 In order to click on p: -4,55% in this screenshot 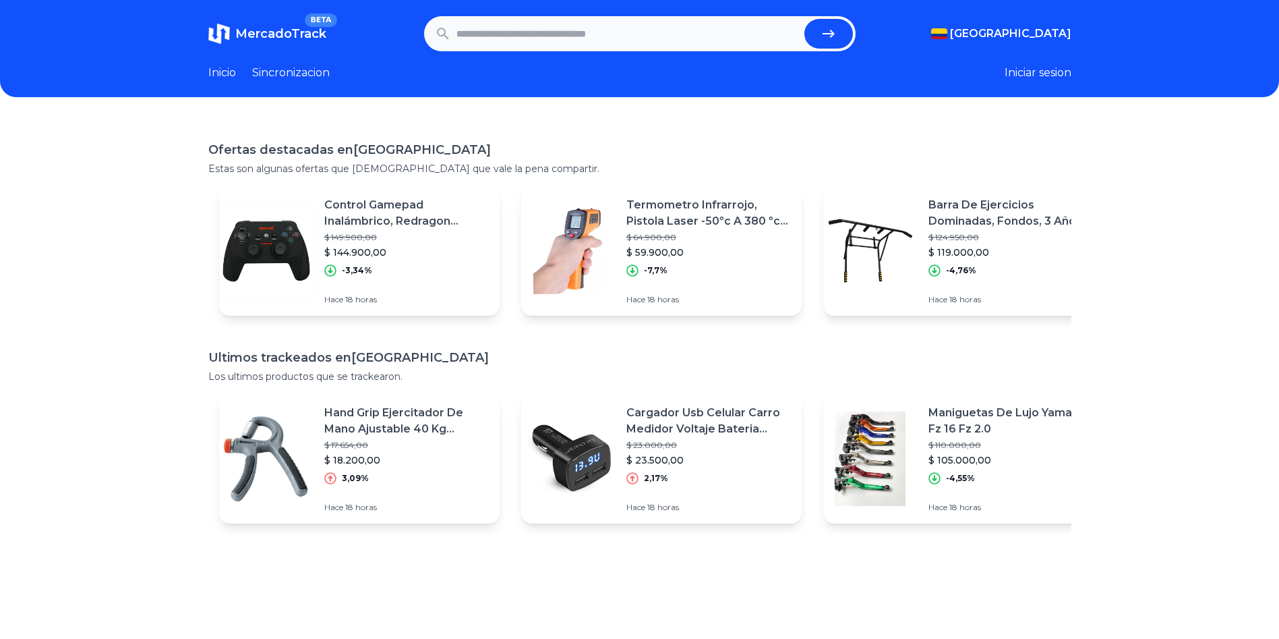, I will do `click(960, 478)`.